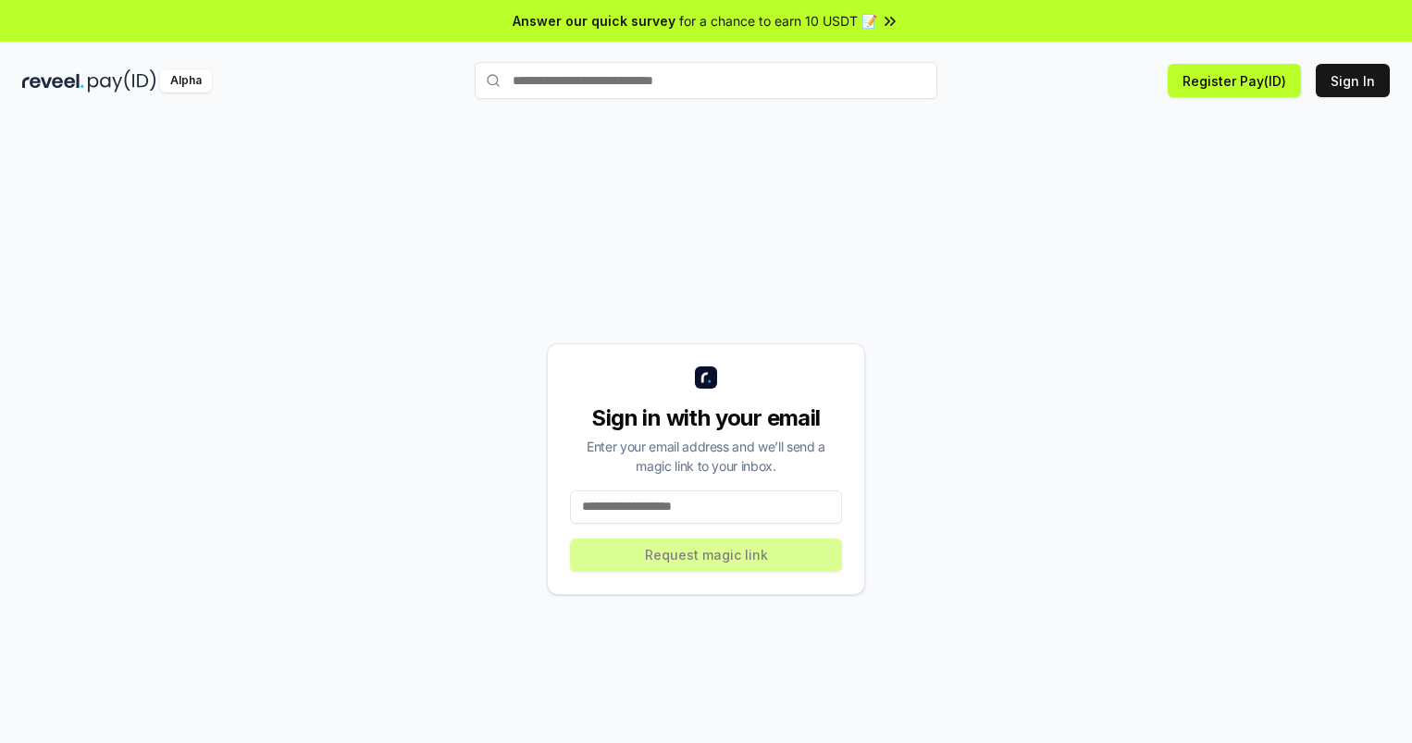  Describe the element at coordinates (778, 20) in the screenshot. I see `span: for a chance to earn 10 USDT 📝` at that location.